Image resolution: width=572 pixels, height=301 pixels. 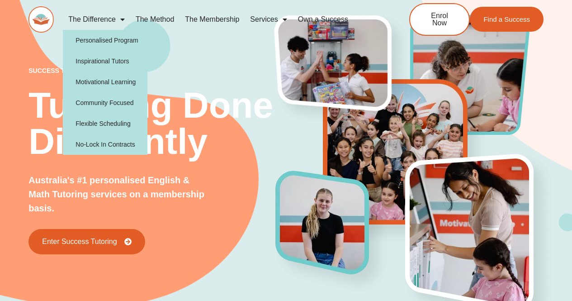 What do you see at coordinates (105, 123) in the screenshot?
I see `a: Flexible Scheduling` at bounding box center [105, 123].